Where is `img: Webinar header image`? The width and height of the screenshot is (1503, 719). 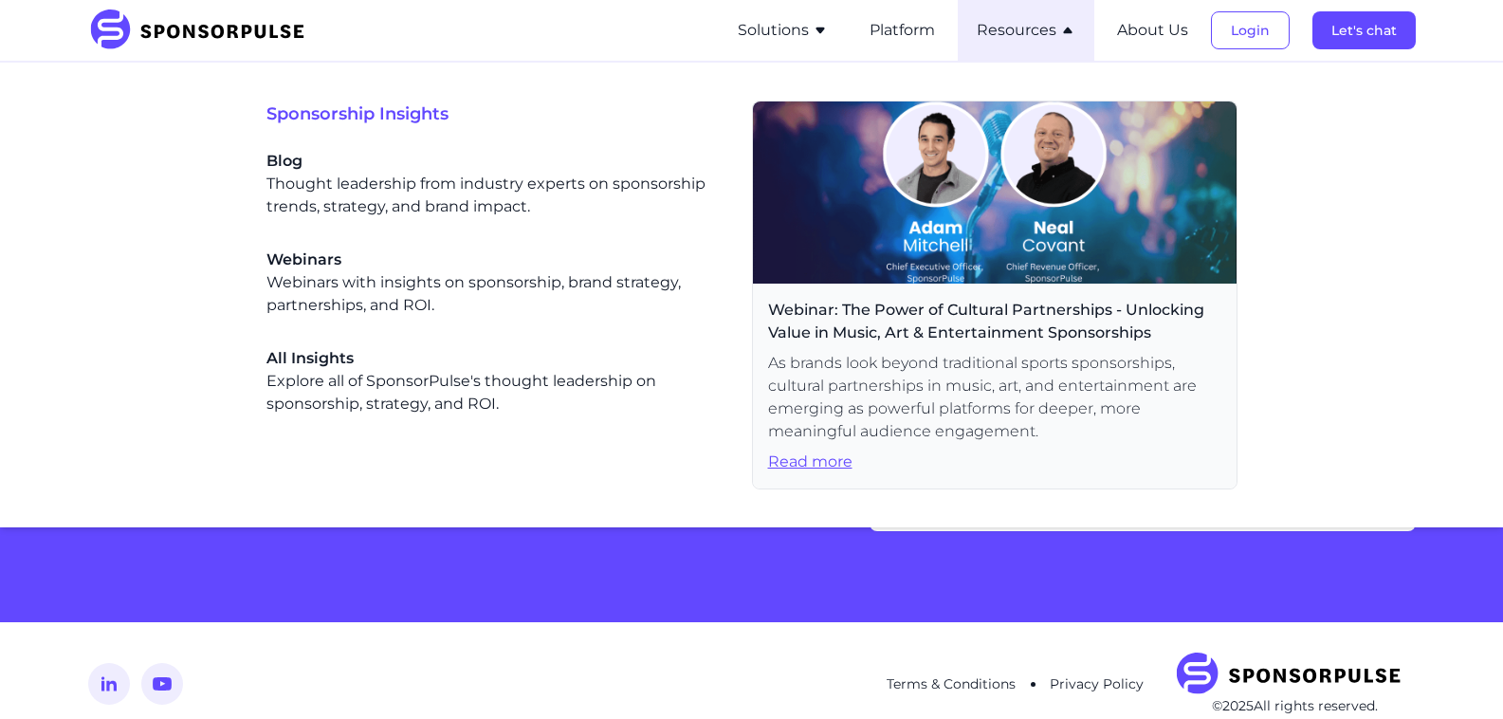 img: Webinar header image is located at coordinates (995, 192).